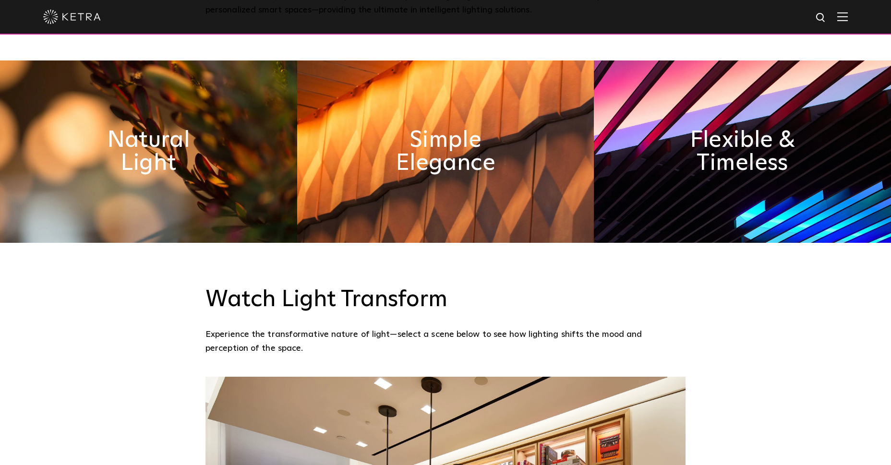 The image size is (891, 465). What do you see at coordinates (148, 152) in the screenshot?
I see `h2: Natural Light` at bounding box center [148, 152].